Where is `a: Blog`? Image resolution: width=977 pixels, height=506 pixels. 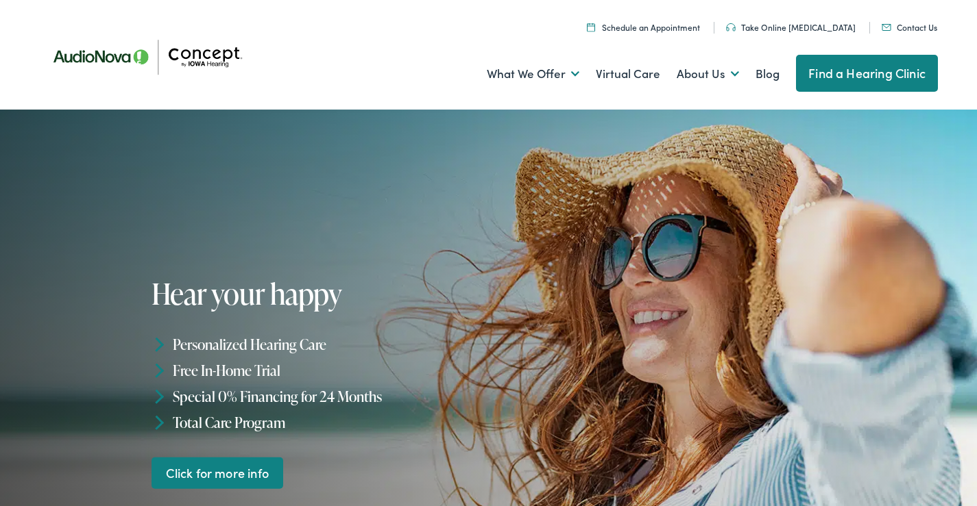
a: Blog is located at coordinates (767, 74).